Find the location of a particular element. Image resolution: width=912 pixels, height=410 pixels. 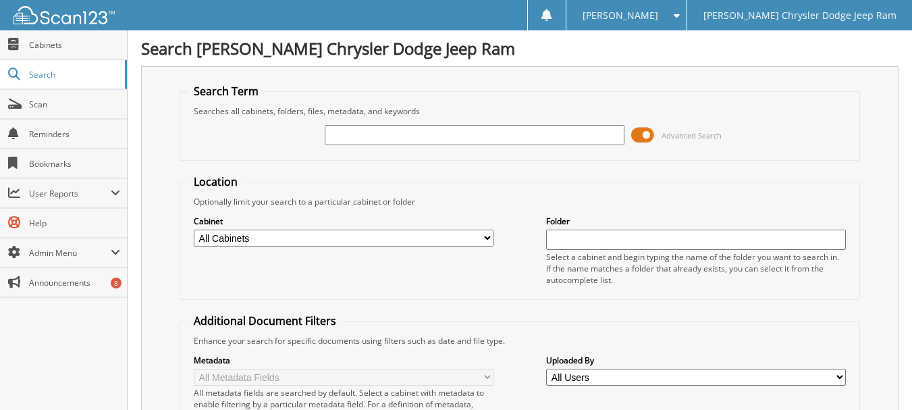

span: Announcements is located at coordinates (74, 282).